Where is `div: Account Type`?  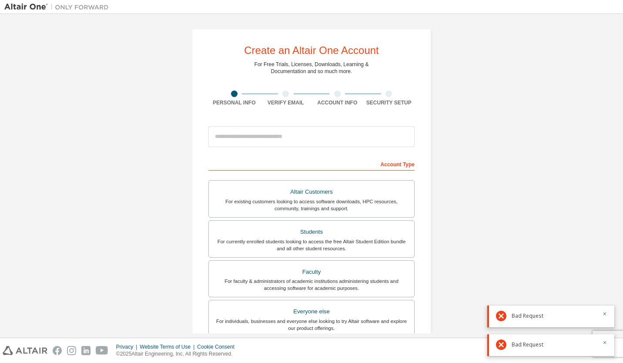 div: Account Type is located at coordinates (312, 164).